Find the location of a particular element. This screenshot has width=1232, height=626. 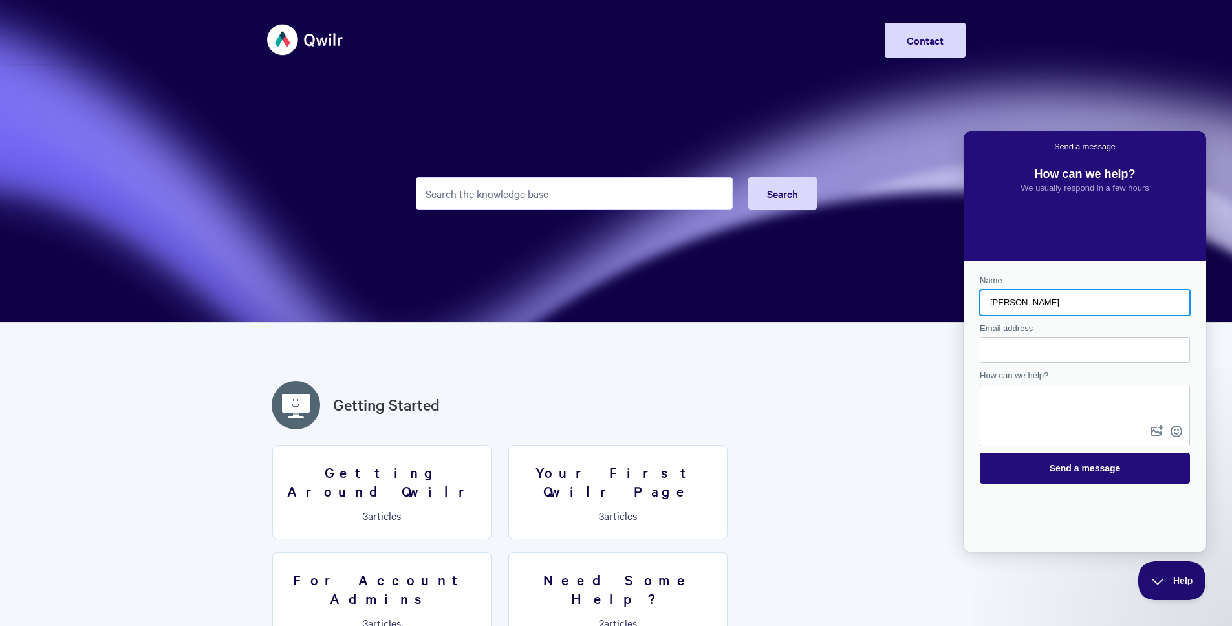

h3: For Account Admins is located at coordinates (382, 588).